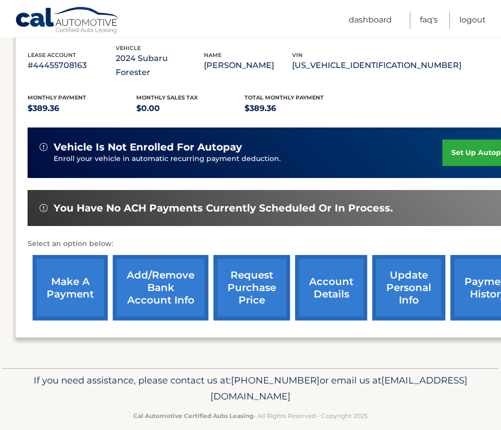 Image resolution: width=501 pixels, height=430 pixels. Describe the element at coordinates (160, 66) in the screenshot. I see `p: 2024 Subaru Forester` at that location.